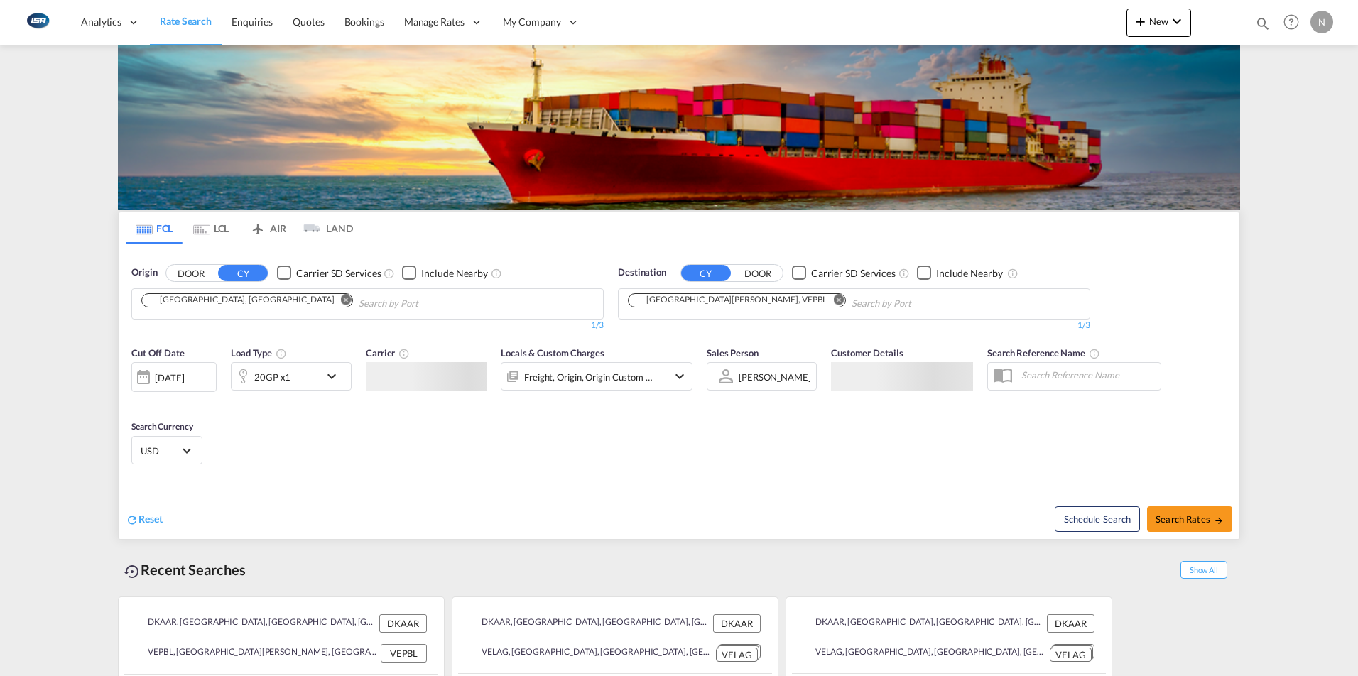 The image size is (1358, 676). Describe the element at coordinates (154, 228) in the screenshot. I see `md-tab-item: FCL` at that location.